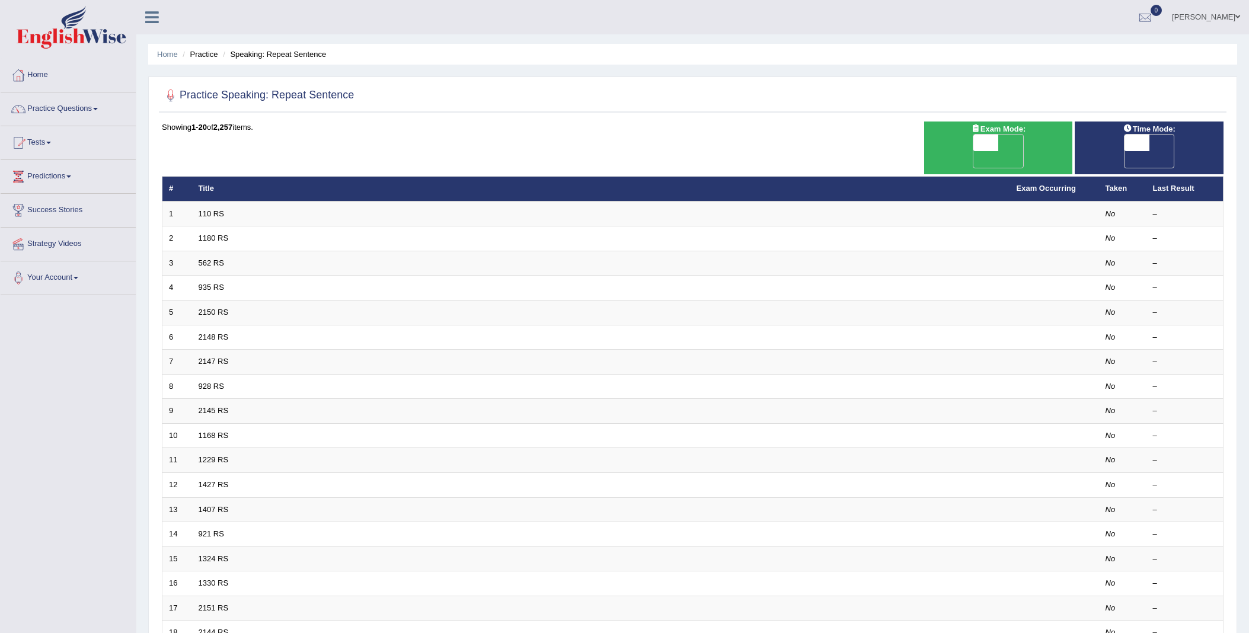  Describe the element at coordinates (213, 312) in the screenshot. I see `a: 2150 RS` at that location.